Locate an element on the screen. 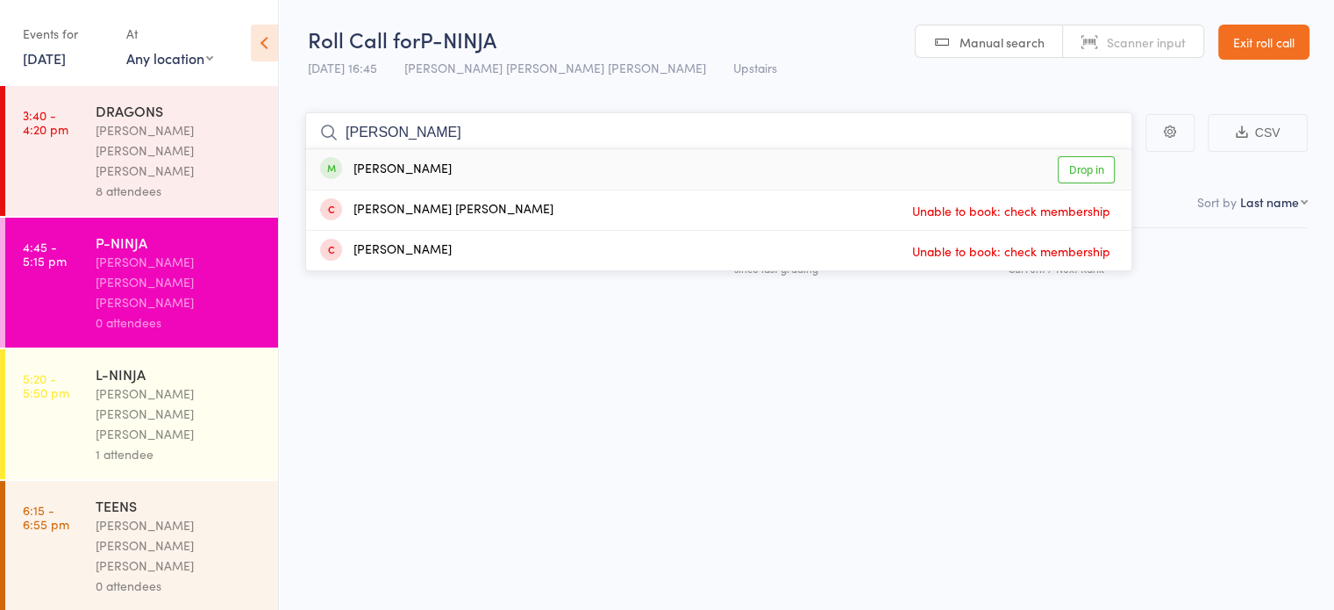 Image resolution: width=1334 pixels, height=610 pixels. span: Scanner input is located at coordinates (1147, 42).